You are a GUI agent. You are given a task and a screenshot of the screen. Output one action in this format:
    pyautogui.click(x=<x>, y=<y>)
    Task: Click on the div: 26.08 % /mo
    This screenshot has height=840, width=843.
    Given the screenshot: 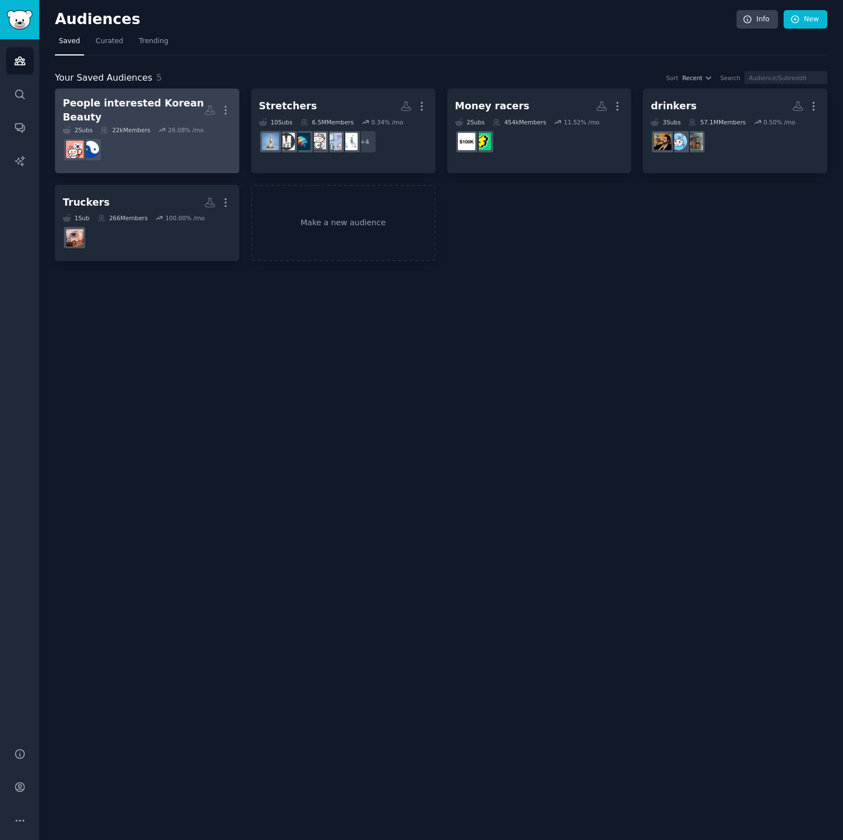 What is the action you would take?
    pyautogui.click(x=186, y=130)
    